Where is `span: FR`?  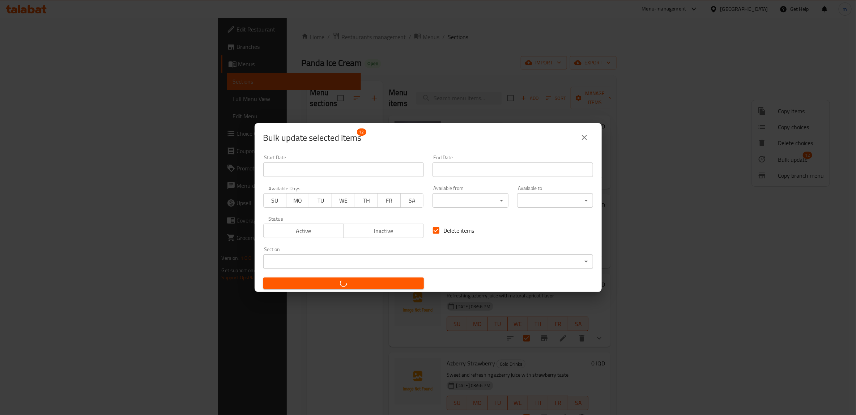
span: FR is located at coordinates (389, 200).